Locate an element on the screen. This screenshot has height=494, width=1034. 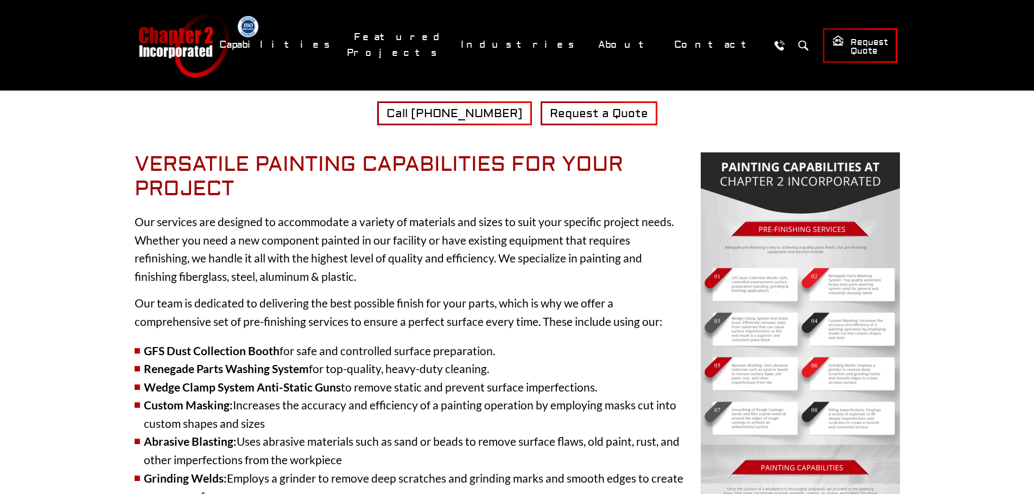
strong: Renegade Parts Washing System is located at coordinates (226, 368).